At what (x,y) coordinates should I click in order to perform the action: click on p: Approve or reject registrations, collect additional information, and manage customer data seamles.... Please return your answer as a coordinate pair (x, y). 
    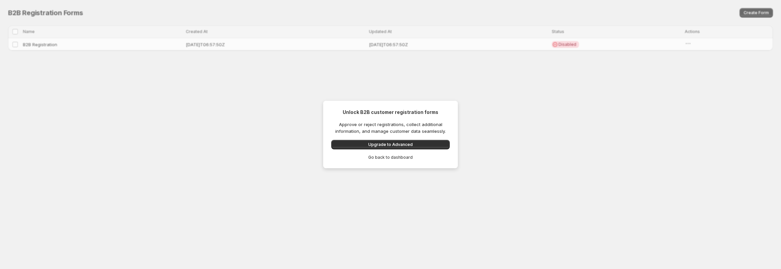
    Looking at the image, I should click on (391, 128).